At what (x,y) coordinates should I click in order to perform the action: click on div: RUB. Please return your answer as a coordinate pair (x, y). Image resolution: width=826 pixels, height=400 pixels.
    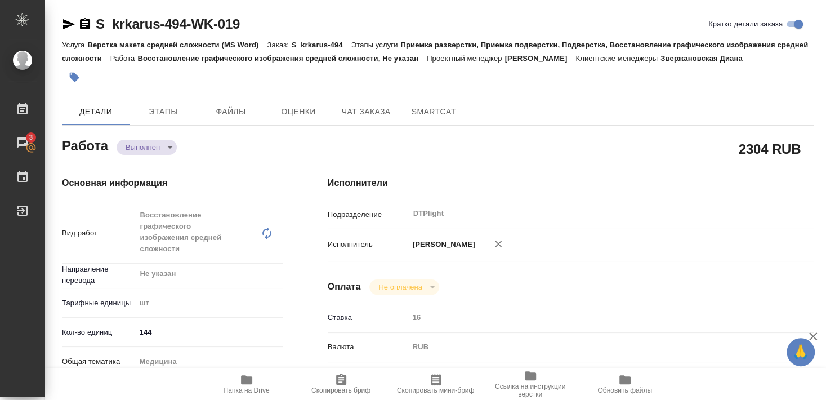
    Looking at the image, I should click on (591, 347).